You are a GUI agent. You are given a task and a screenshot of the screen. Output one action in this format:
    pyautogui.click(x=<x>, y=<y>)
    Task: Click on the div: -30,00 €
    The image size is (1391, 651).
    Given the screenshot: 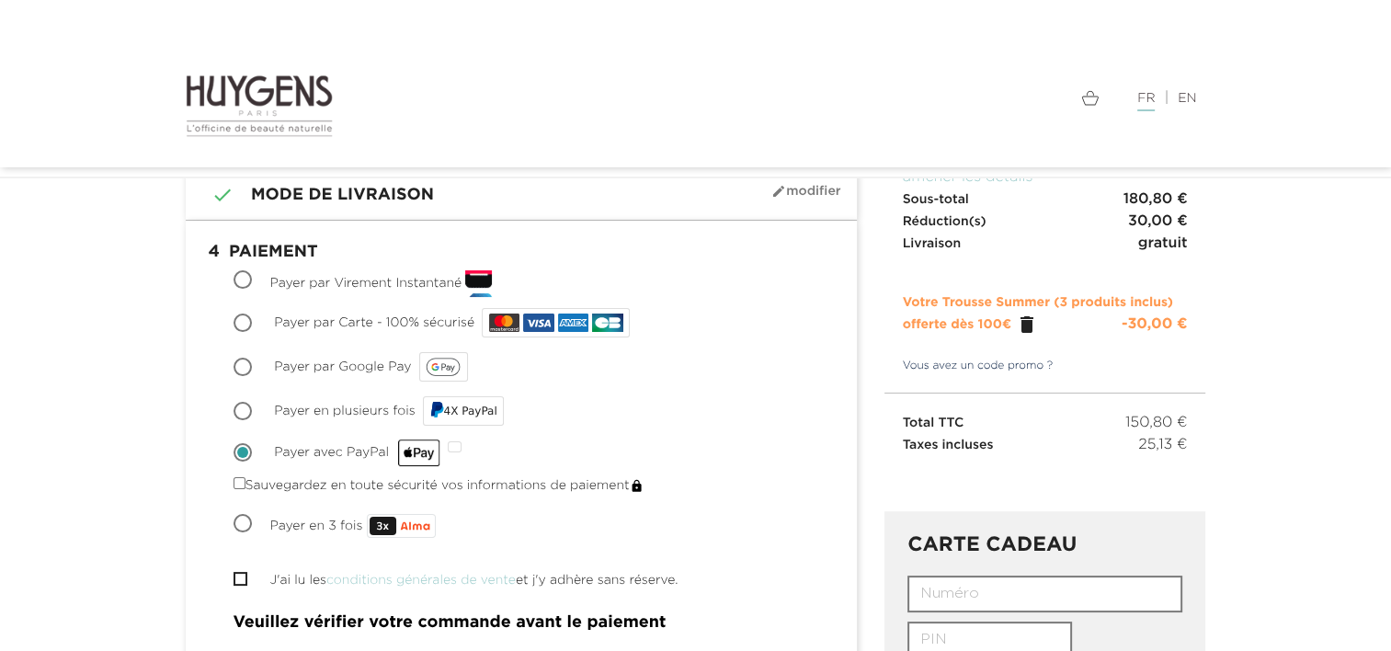 What is the action you would take?
    pyautogui.click(x=1155, y=325)
    